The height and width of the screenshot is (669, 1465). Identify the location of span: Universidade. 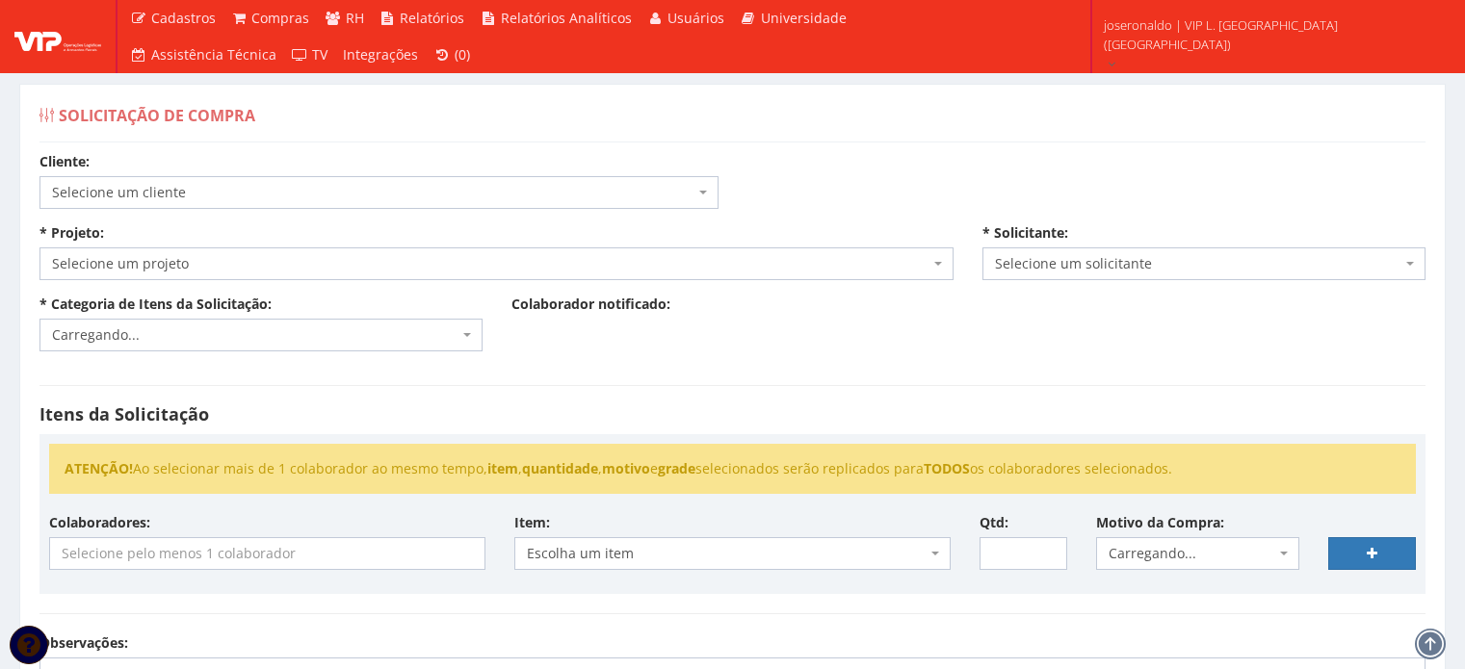
(803, 17).